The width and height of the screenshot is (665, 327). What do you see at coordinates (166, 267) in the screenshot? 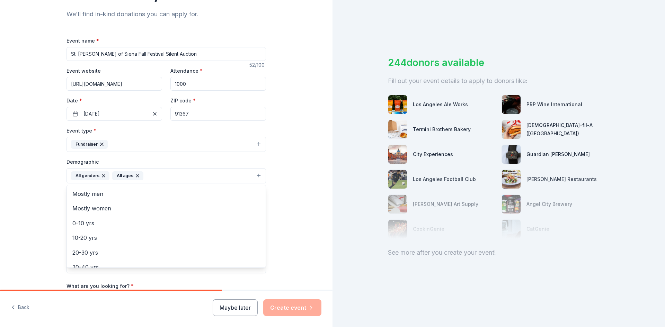
I see `span: 30-40 yrs` at bounding box center [166, 267].